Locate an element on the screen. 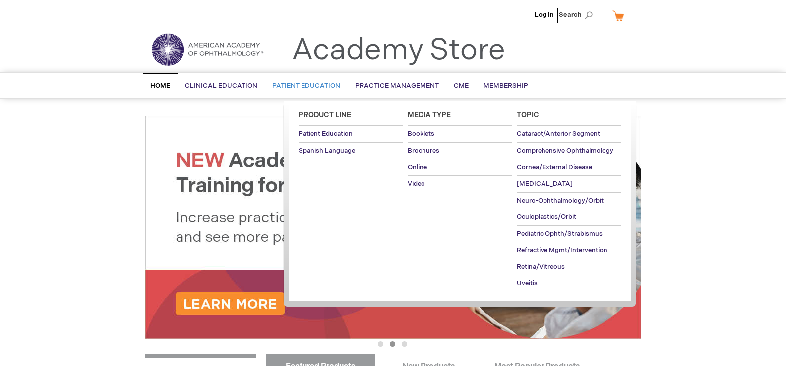  span: Topic is located at coordinates (527, 115).